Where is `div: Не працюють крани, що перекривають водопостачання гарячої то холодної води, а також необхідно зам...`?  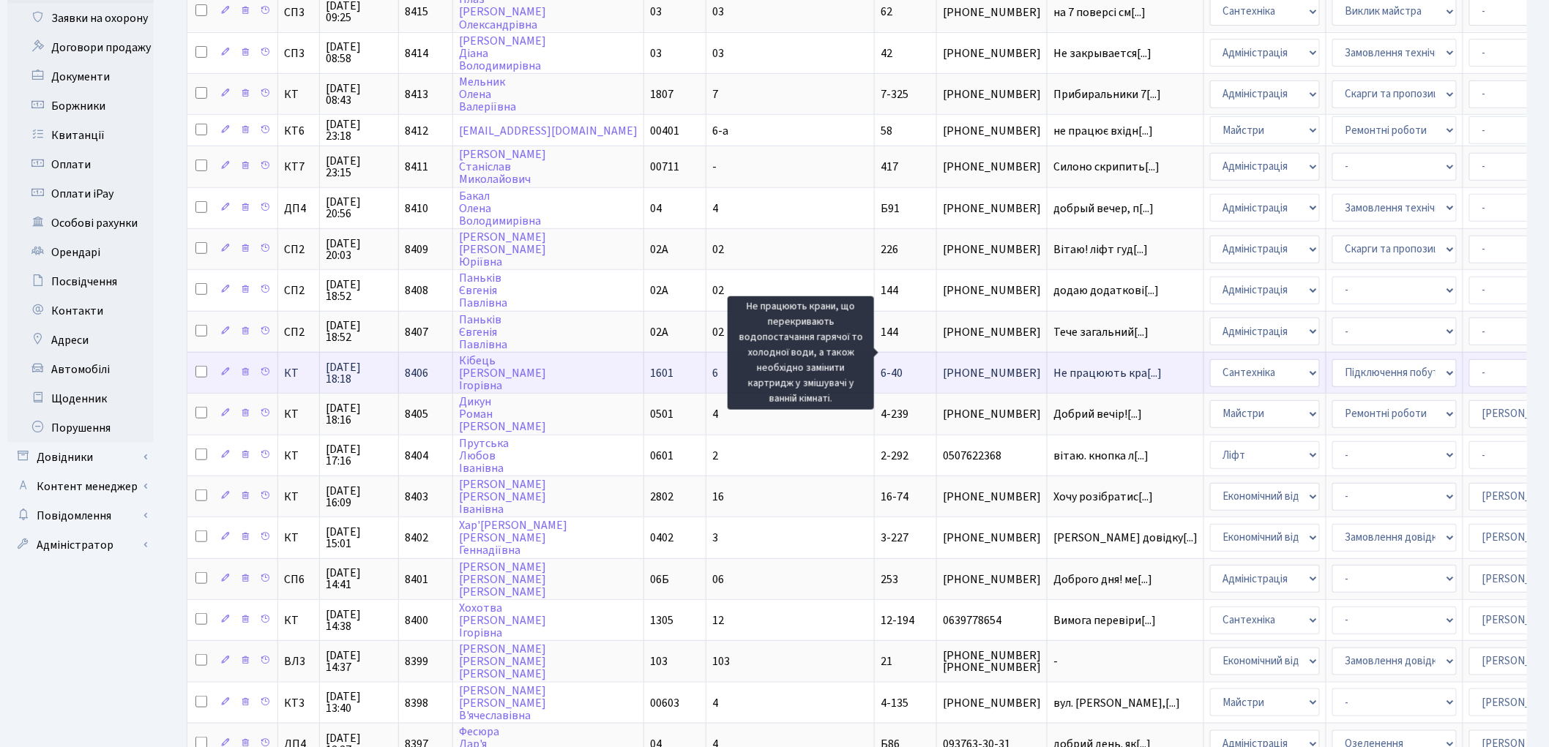 div: Не працюють крани, що перекривають водопостачання гарячої то холодної води, а також необхідно зам... is located at coordinates (801, 353).